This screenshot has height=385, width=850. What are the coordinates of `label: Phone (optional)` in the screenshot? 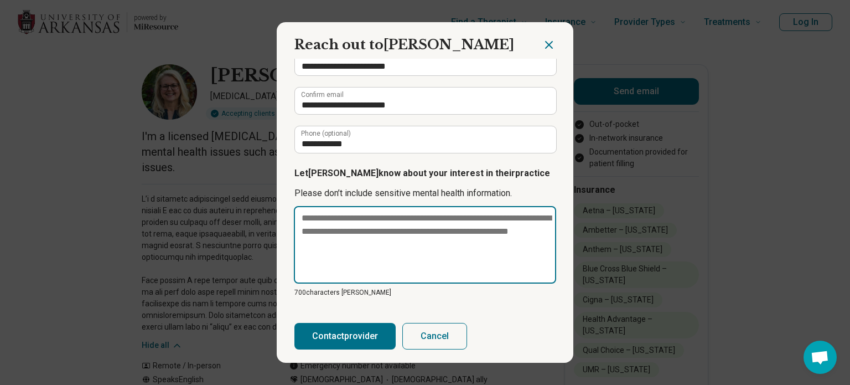 It's located at (326, 133).